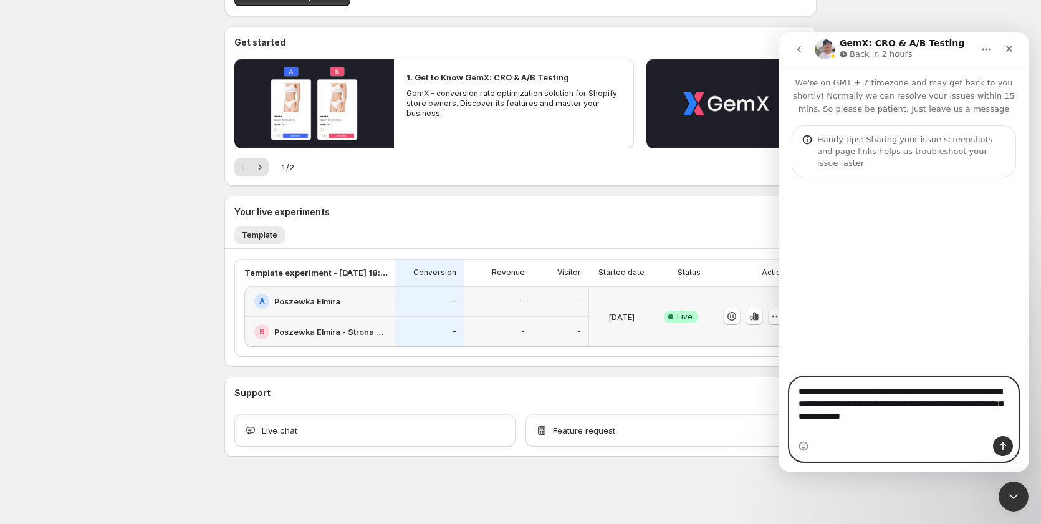 Image resolution: width=1041 pixels, height=524 pixels. I want to click on p: Back in 2 hours, so click(102, 22).